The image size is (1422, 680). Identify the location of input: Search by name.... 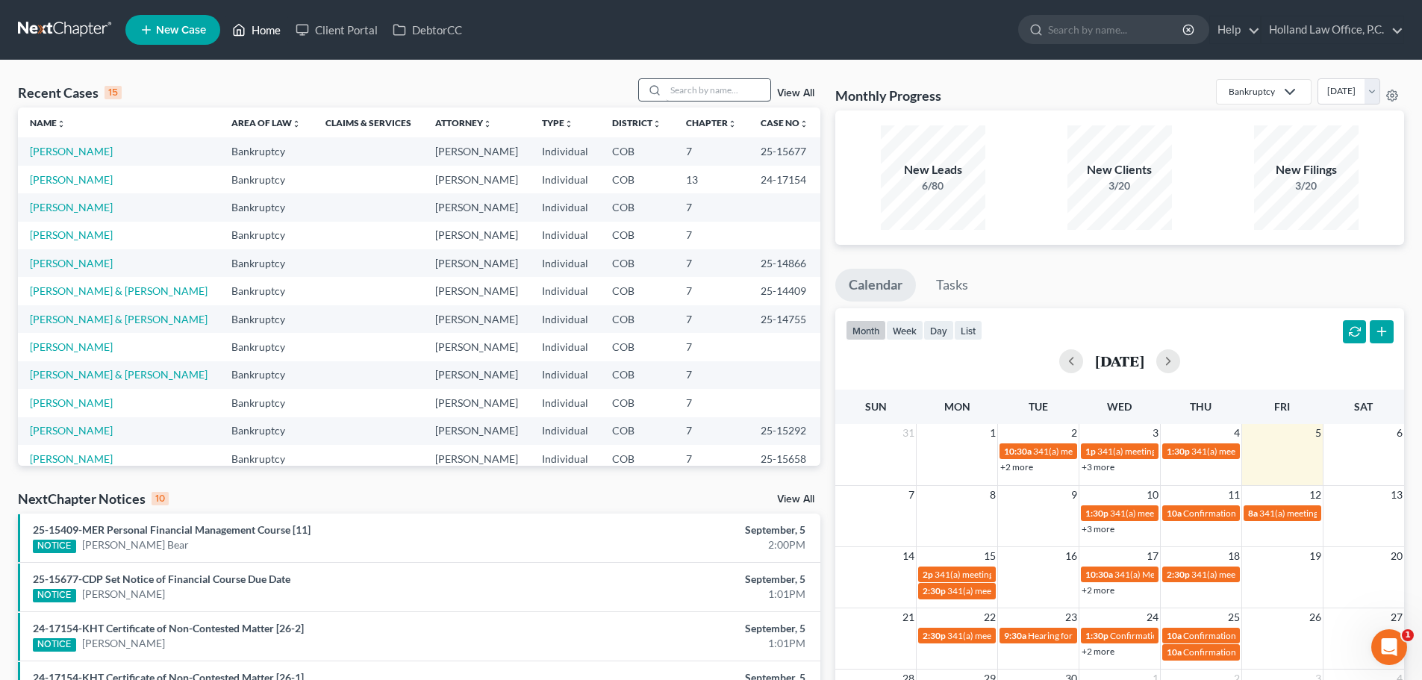
(1116, 29).